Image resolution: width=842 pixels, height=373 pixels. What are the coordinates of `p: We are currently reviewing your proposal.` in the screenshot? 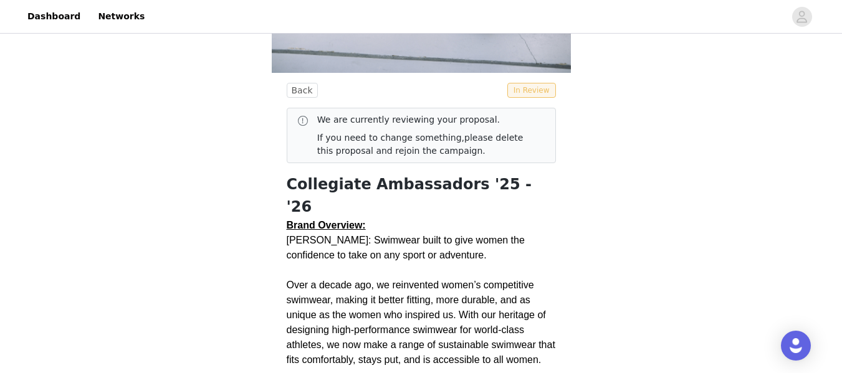 It's located at (426, 120).